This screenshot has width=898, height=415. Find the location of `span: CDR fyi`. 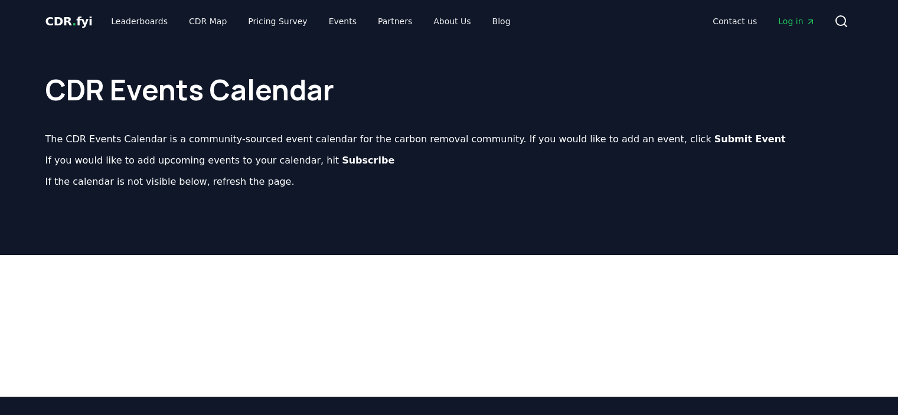

span: CDR fyi is located at coordinates (69, 21).